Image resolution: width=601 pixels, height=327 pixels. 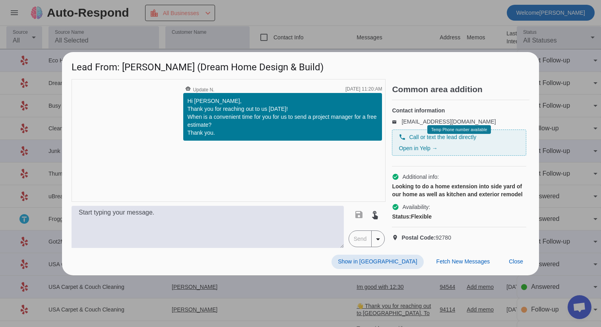 What do you see at coordinates (463, 262) in the screenshot?
I see `button: Fetch New Messages` at bounding box center [463, 262].